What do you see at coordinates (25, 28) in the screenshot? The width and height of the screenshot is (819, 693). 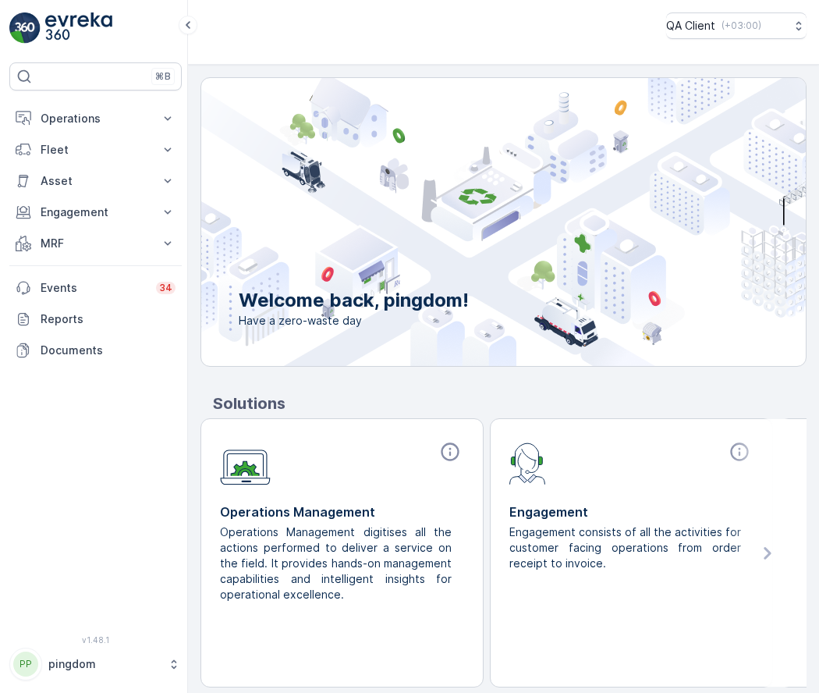 I see `img: logo` at bounding box center [25, 28].